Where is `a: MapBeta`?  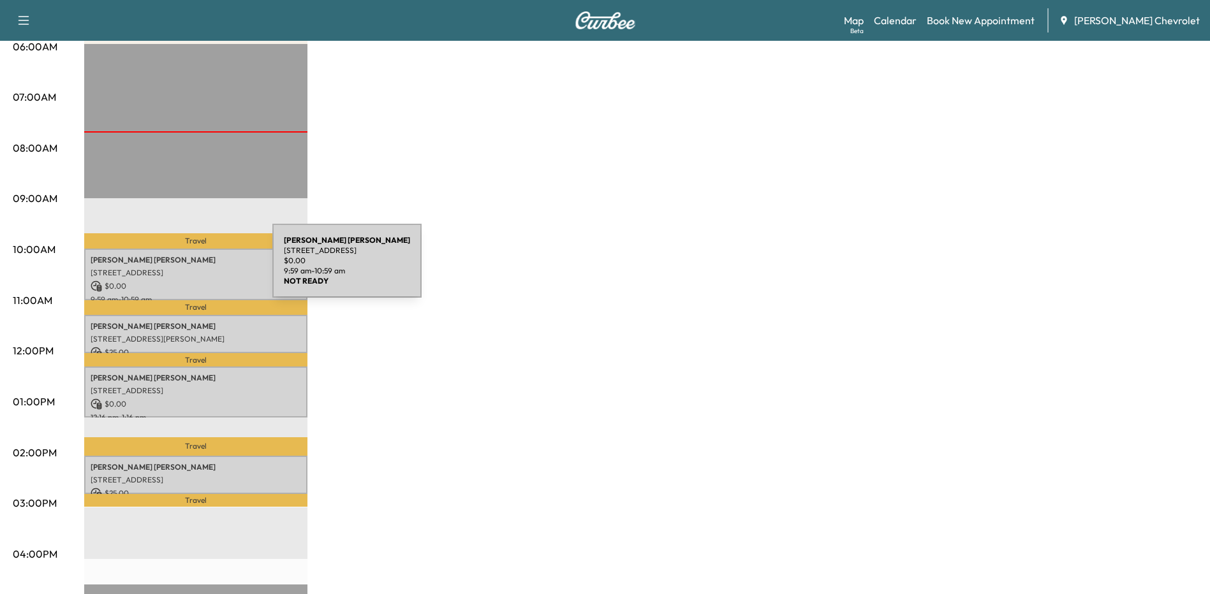
a: MapBeta is located at coordinates (853, 20).